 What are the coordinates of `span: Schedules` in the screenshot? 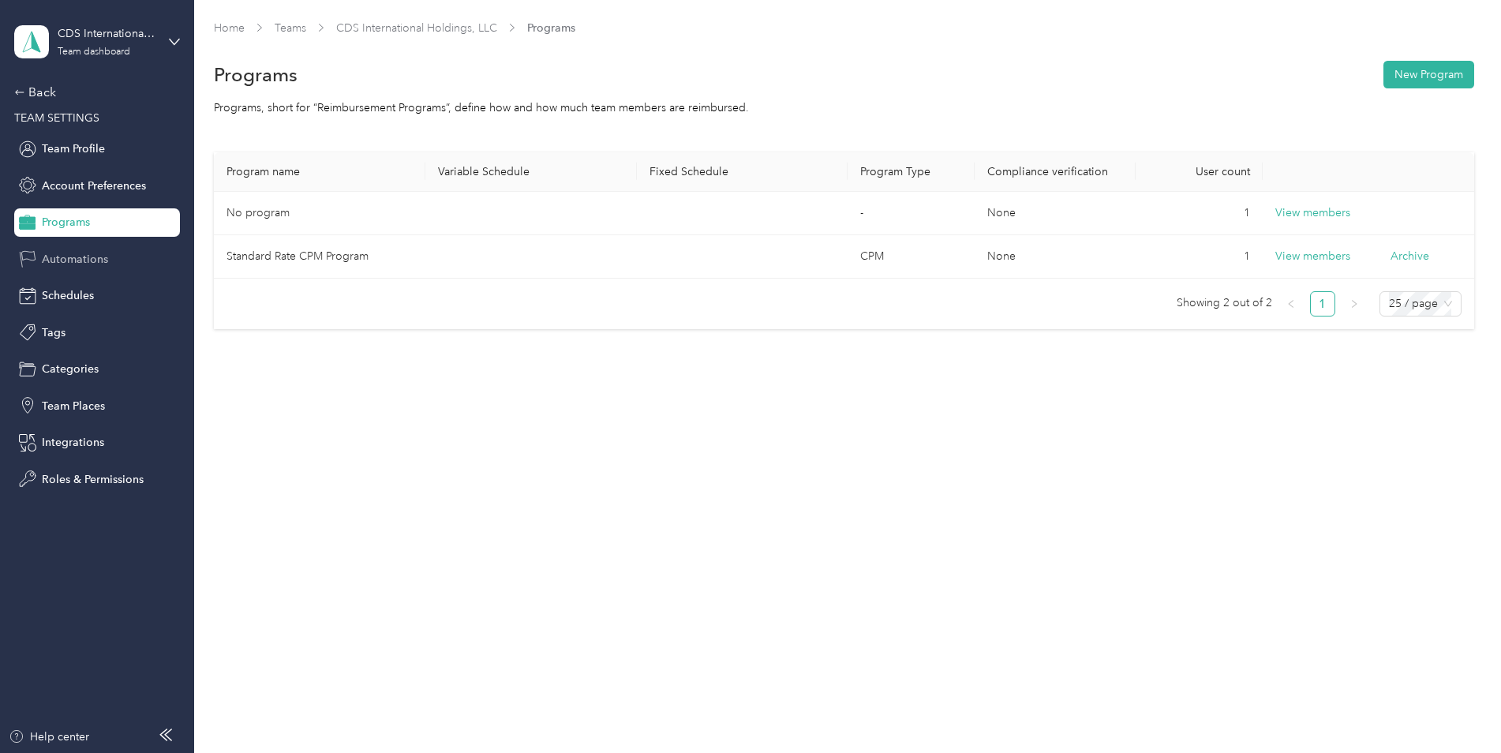 It's located at (68, 295).